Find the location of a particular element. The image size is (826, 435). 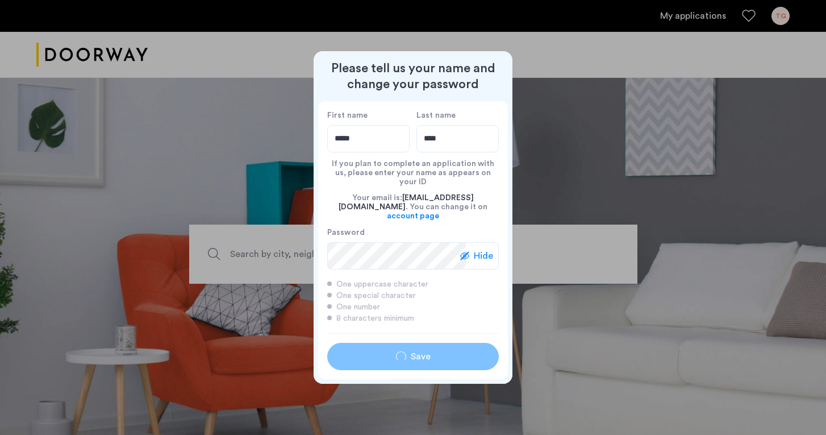

div: 8 characters minimum is located at coordinates (413, 318).